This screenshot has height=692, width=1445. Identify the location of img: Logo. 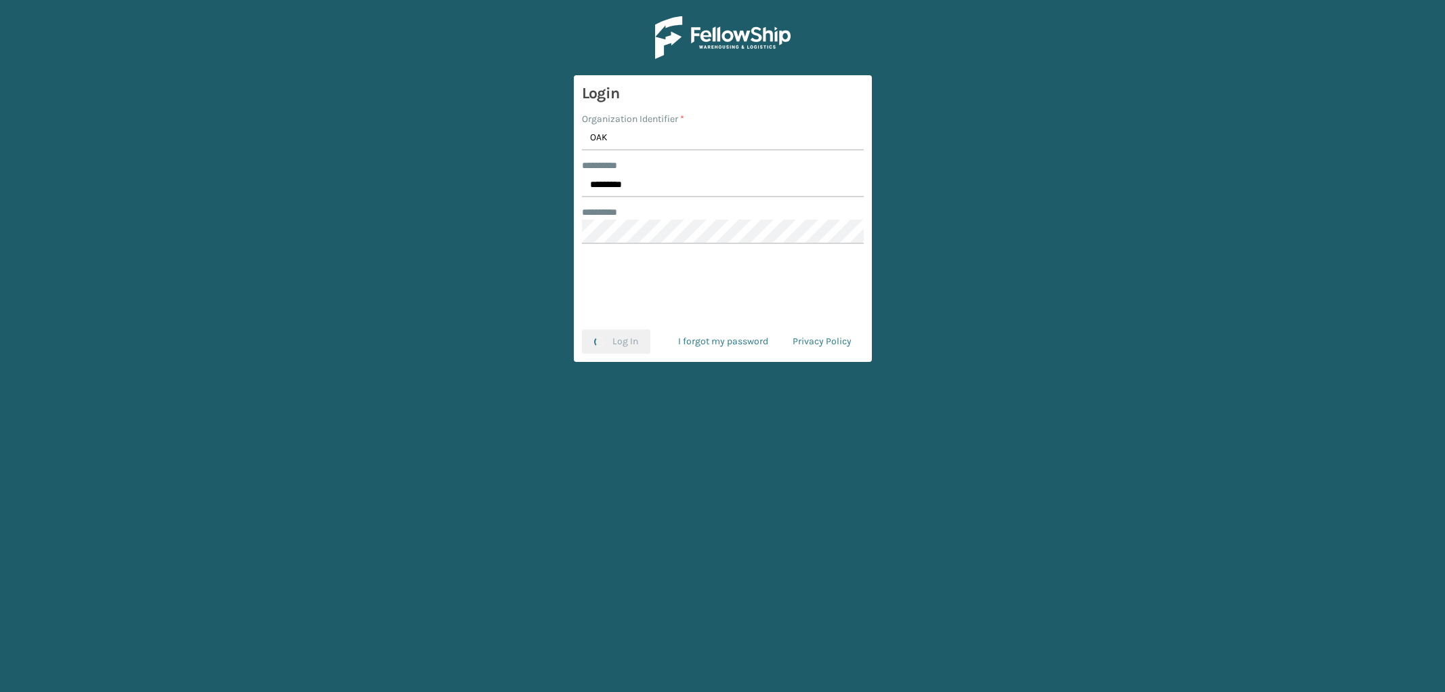
(723, 37).